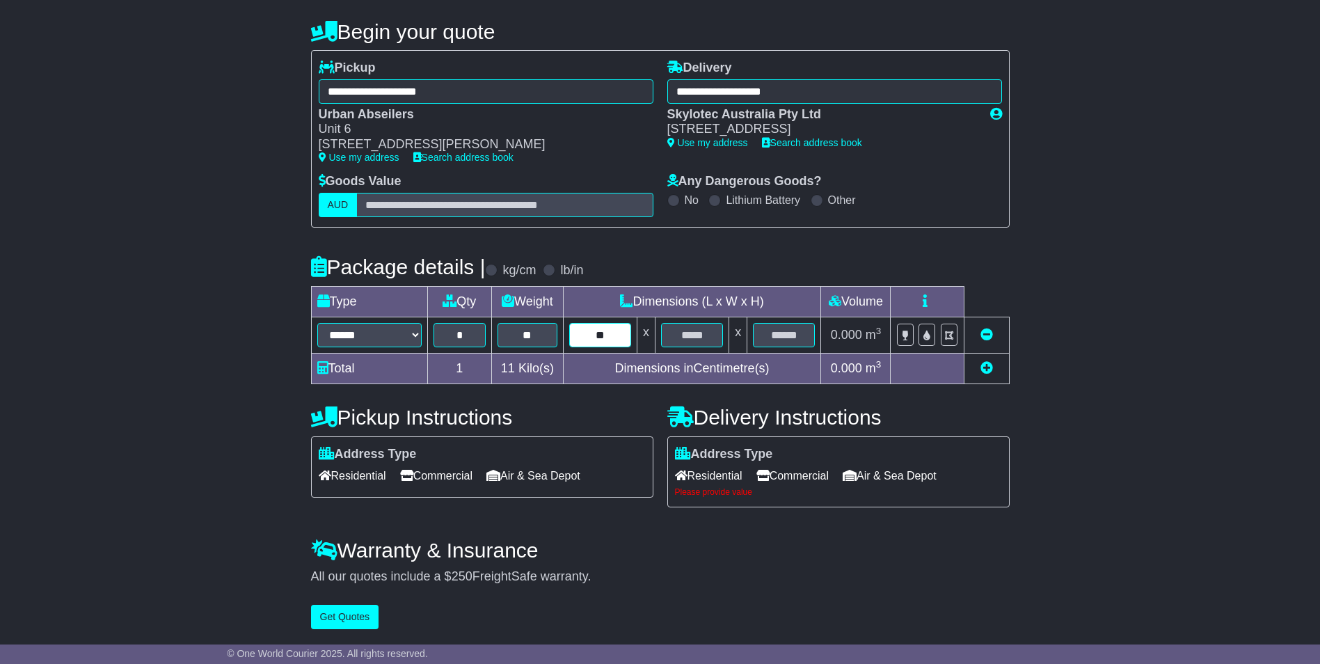 This screenshot has width=1320, height=664. Describe the element at coordinates (479, 129) in the screenshot. I see `div: Unit 6` at that location.